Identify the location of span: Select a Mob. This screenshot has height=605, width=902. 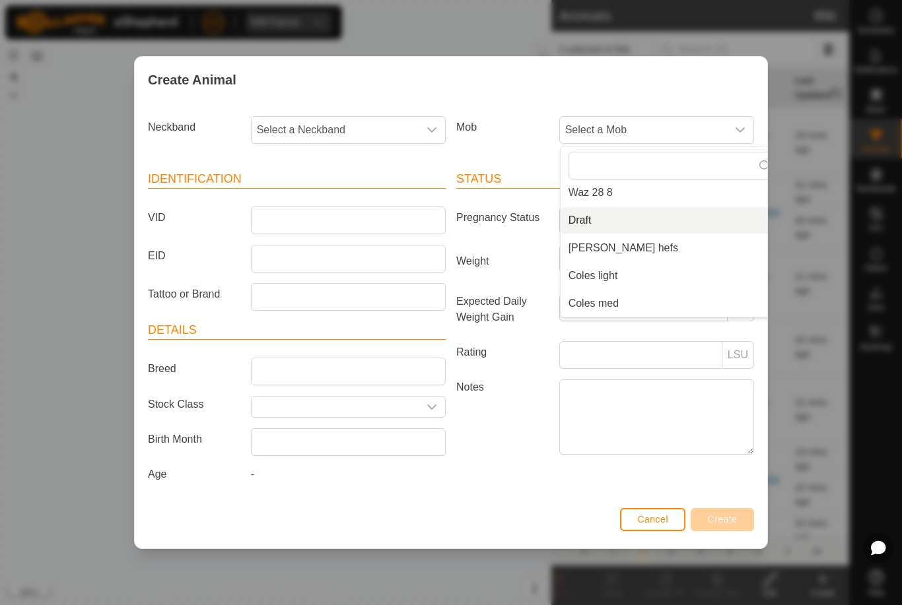
(643, 130).